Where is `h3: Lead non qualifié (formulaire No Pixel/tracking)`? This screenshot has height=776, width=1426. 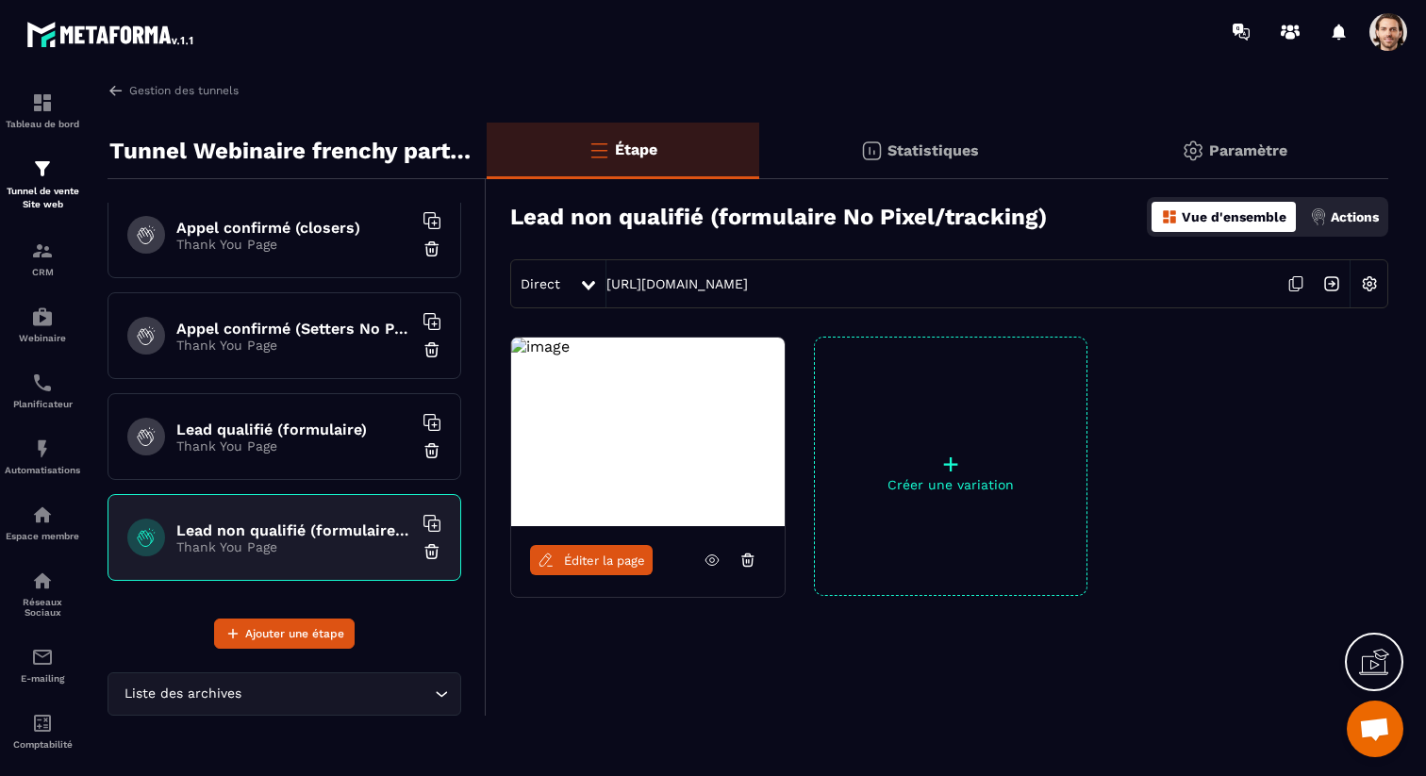
h3: Lead non qualifié (formulaire No Pixel/tracking) is located at coordinates (778, 217).